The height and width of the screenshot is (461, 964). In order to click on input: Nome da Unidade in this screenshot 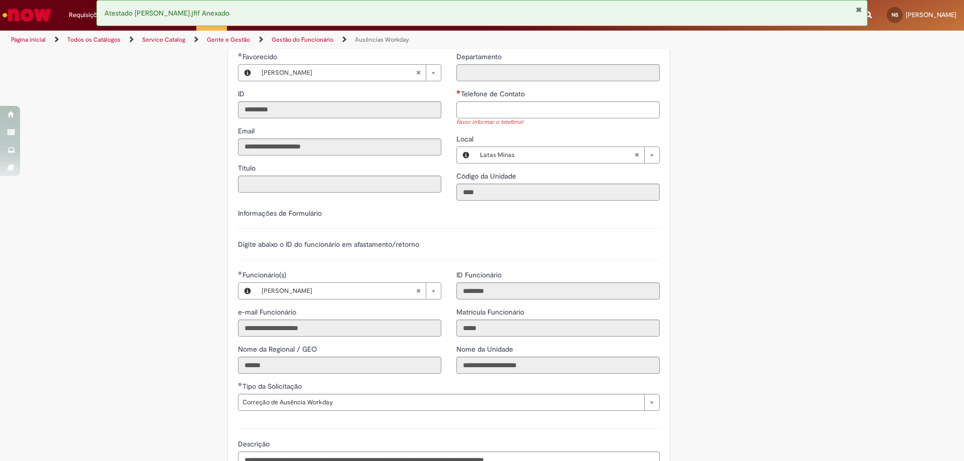, I will do `click(558, 365)`.